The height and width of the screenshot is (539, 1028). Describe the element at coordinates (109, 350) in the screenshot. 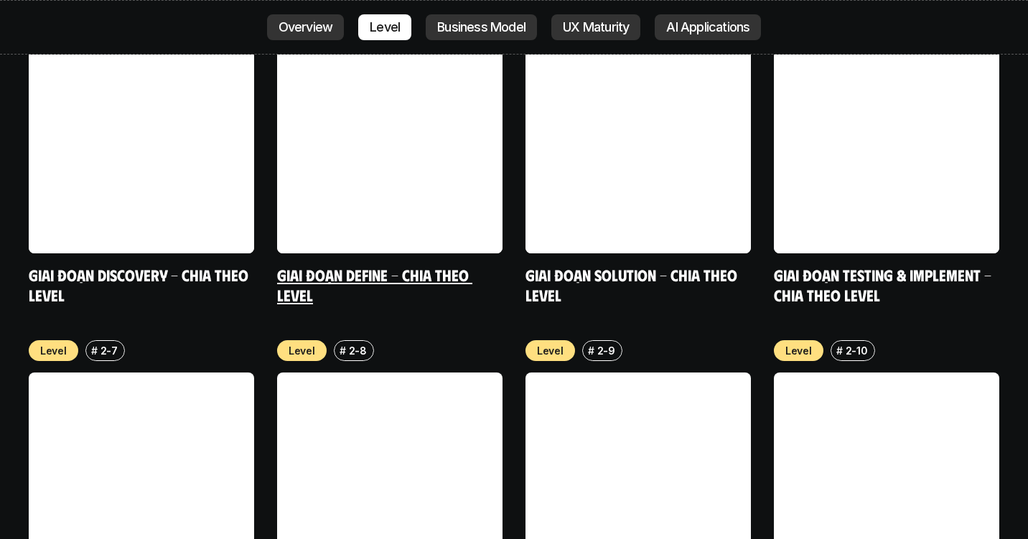

I see `p: 2-7` at that location.